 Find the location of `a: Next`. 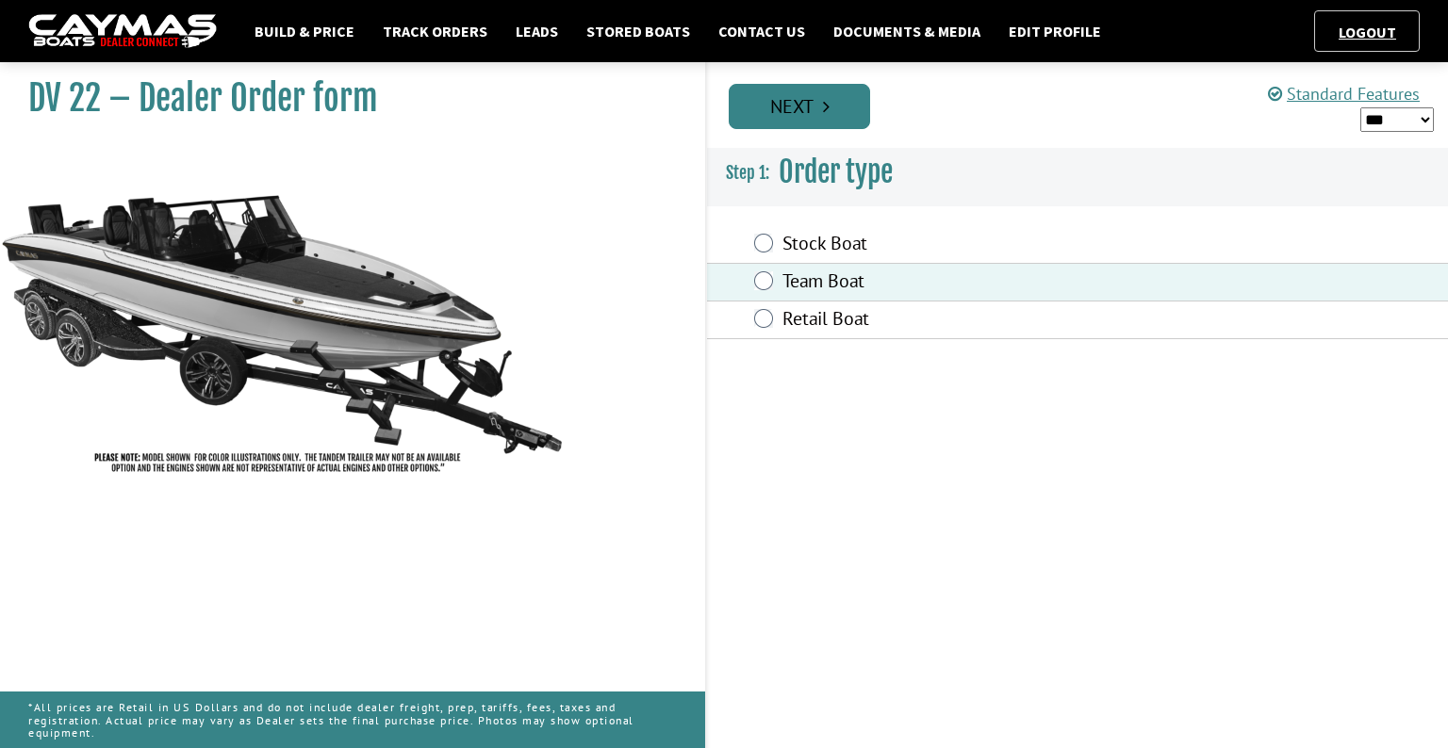

a: Next is located at coordinates (799, 106).